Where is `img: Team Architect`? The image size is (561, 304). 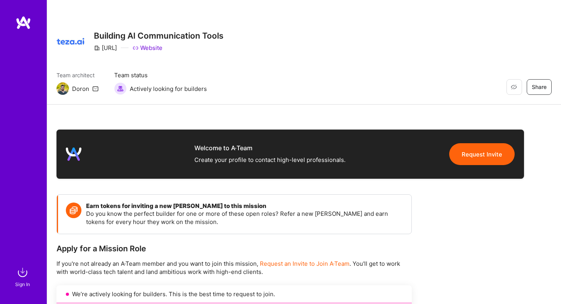 img: Team Architect is located at coordinates (63, 88).